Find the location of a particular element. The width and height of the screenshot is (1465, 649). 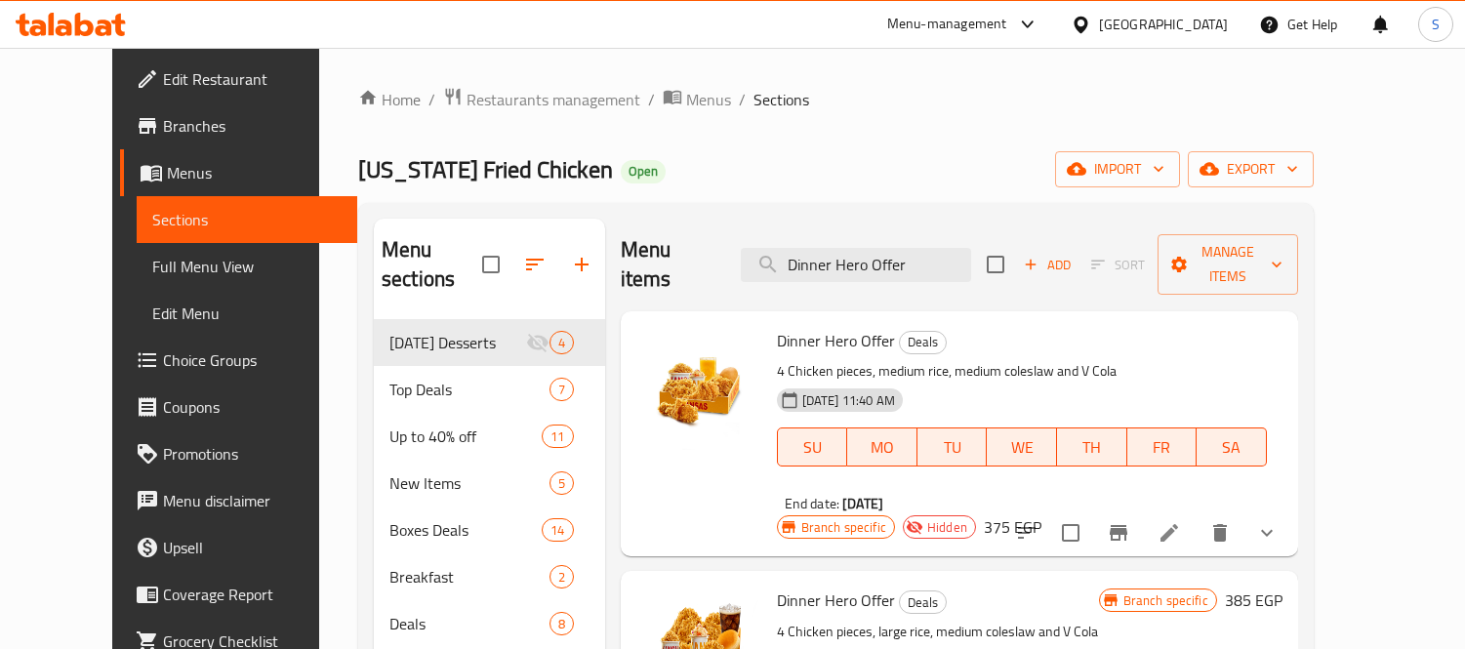

span: 8 is located at coordinates (561, 624).